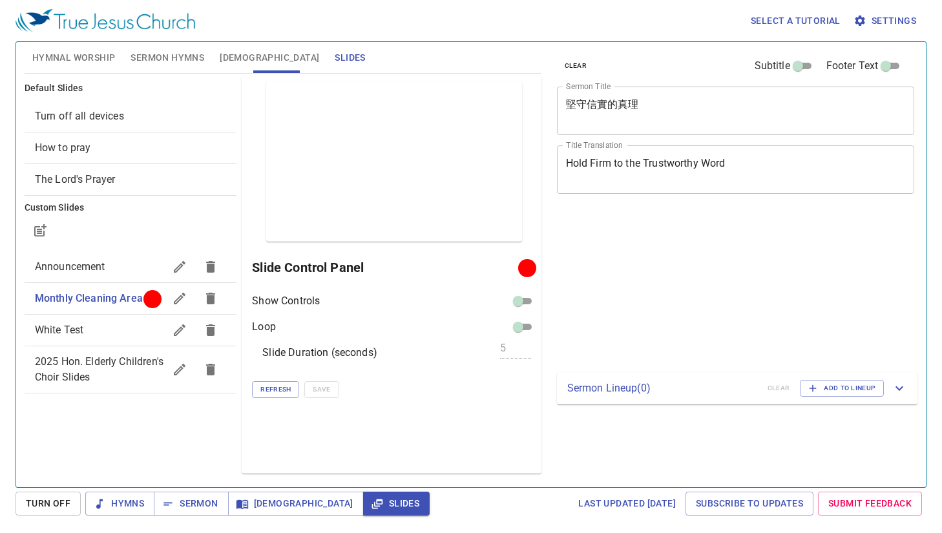  What do you see at coordinates (772, 66) in the screenshot?
I see `span: Subtitle` at bounding box center [772, 66].